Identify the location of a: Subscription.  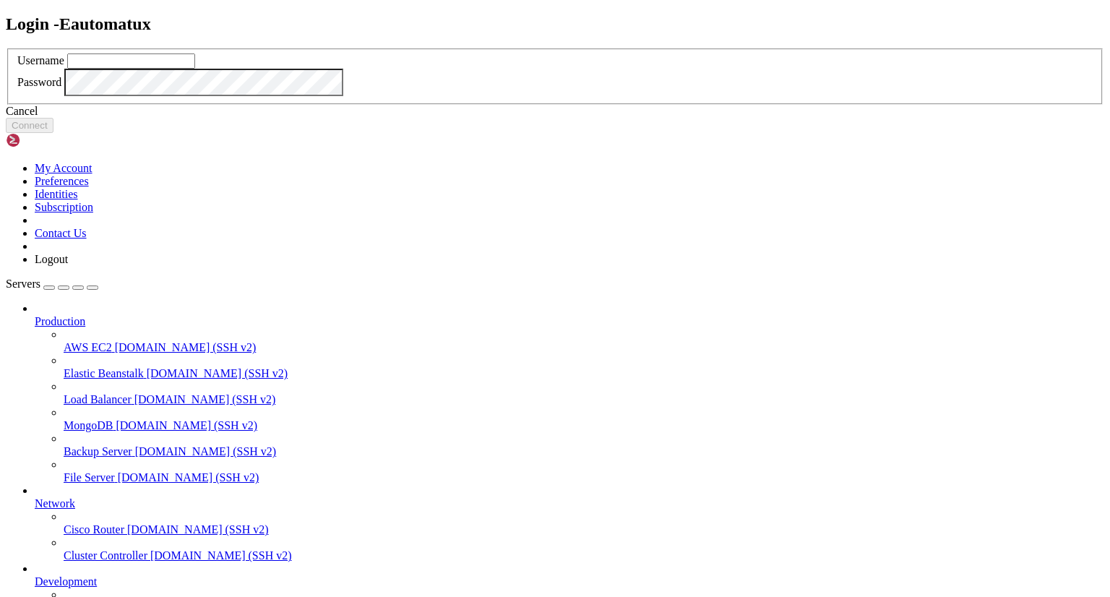
(64, 207).